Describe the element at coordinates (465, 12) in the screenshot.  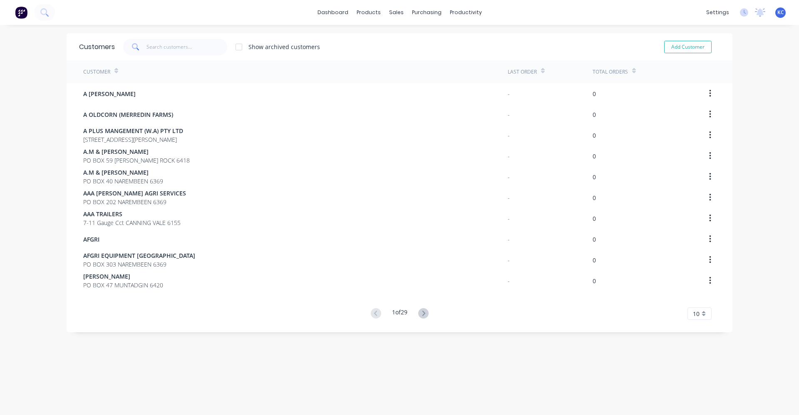
I see `div: productivity` at that location.